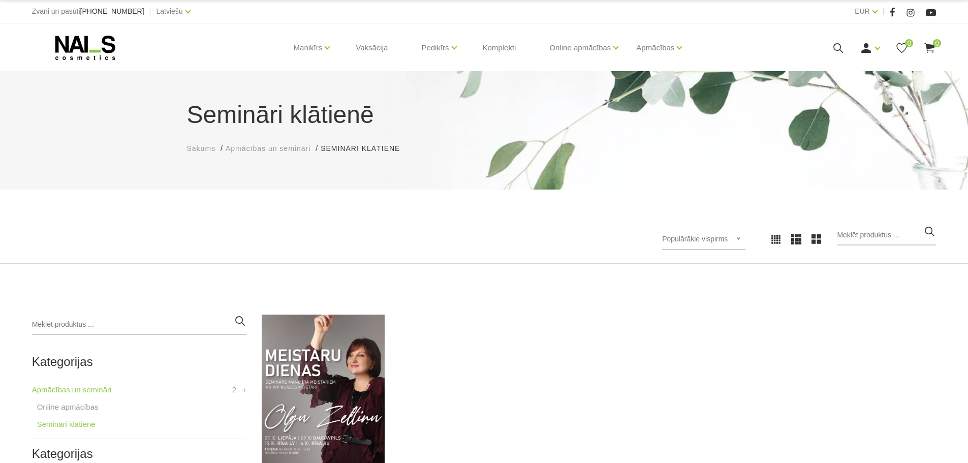 The width and height of the screenshot is (968, 463). I want to click on a: Komplekti, so click(499, 48).